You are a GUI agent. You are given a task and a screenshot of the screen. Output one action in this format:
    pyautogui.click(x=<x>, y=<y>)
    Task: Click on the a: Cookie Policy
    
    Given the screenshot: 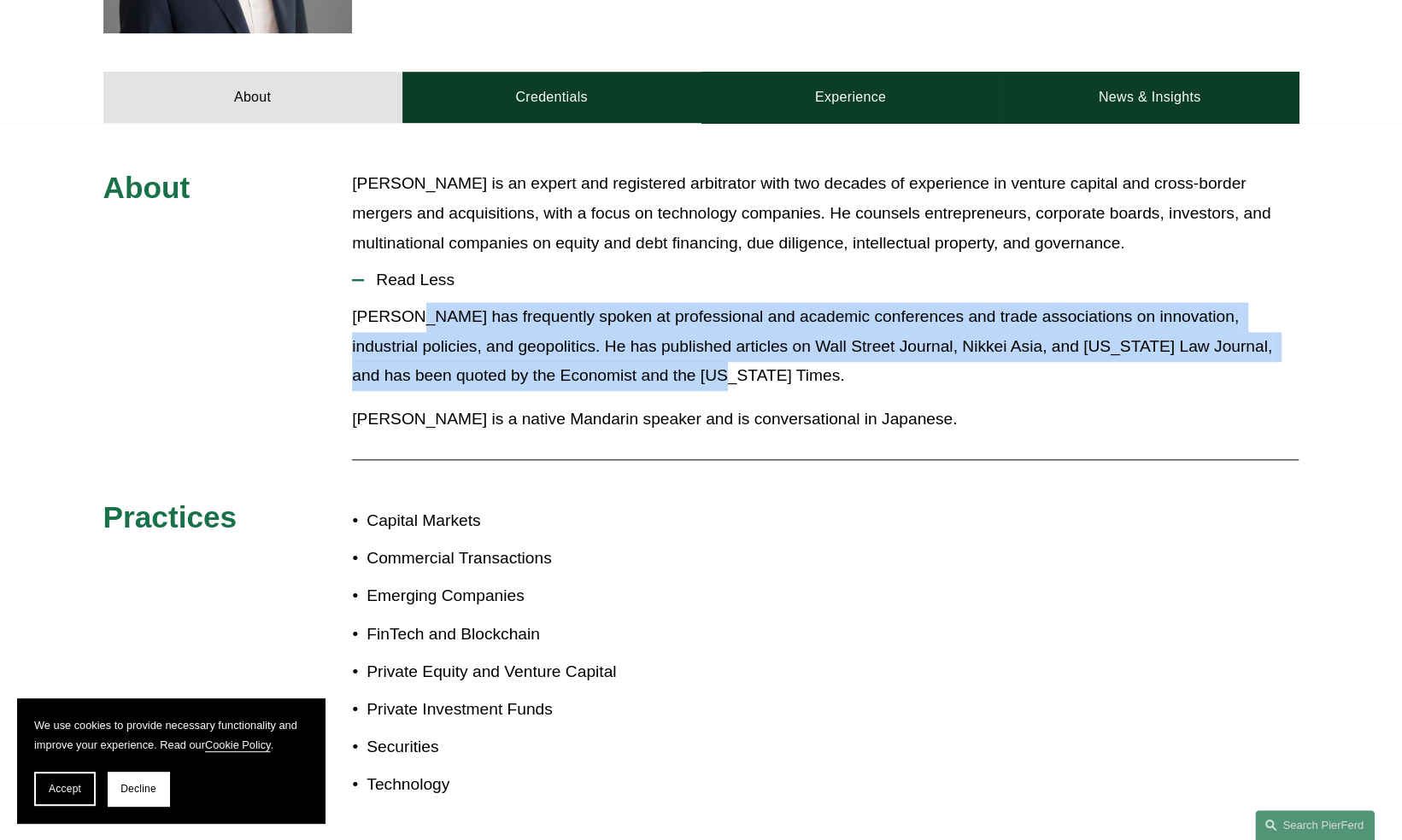 What is the action you would take?
    pyautogui.click(x=237, y=745)
    